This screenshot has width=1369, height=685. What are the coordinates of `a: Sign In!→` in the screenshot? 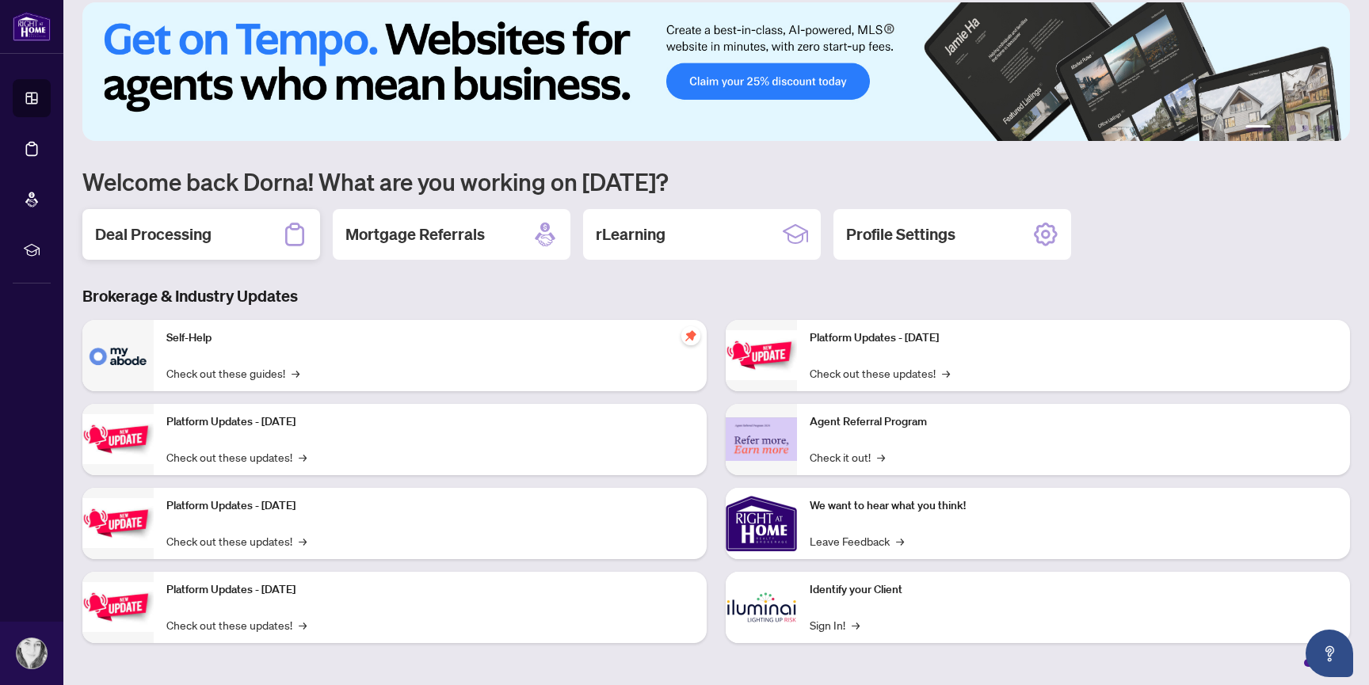 It's located at (834, 625).